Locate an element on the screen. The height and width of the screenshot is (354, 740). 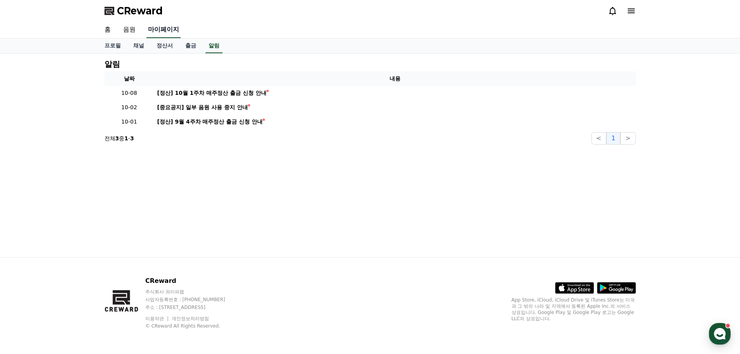
a: 이용약관 is located at coordinates (157, 319).